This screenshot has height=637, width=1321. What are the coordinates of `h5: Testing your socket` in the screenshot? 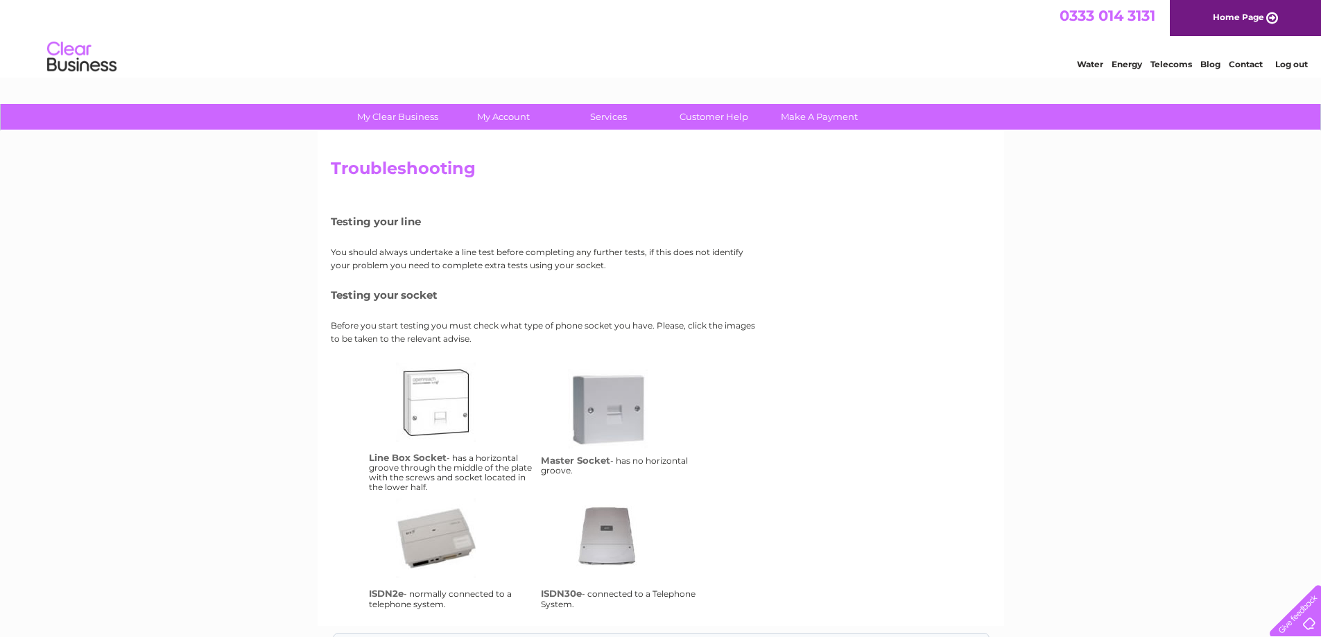 It's located at (546, 295).